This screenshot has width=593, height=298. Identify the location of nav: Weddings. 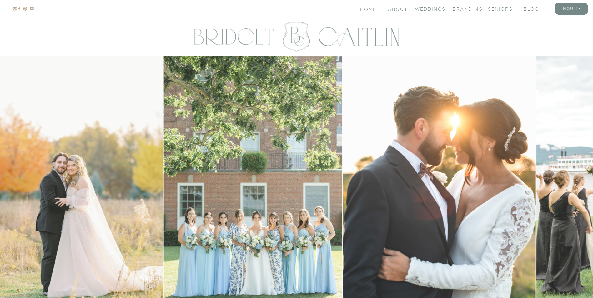
(427, 8).